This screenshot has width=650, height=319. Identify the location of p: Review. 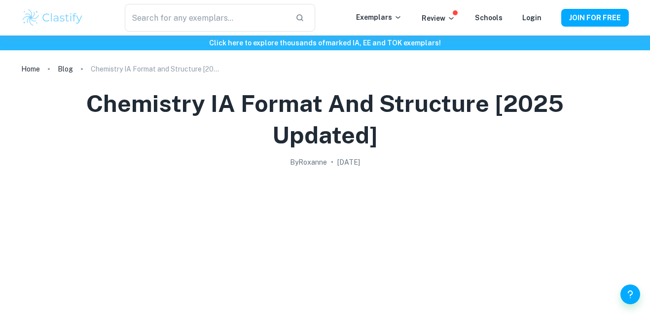
(439, 18).